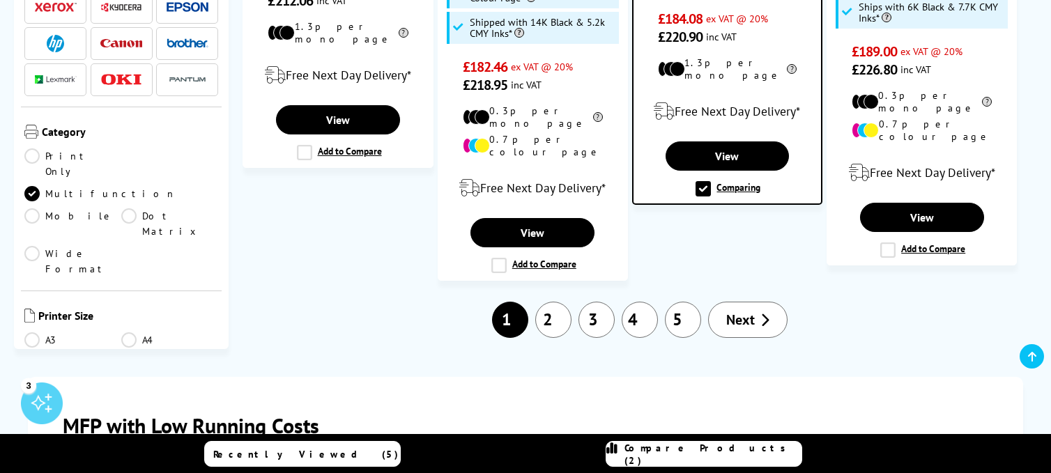 This screenshot has height=473, width=1051. I want to click on span: Compare Products (2), so click(713, 454).